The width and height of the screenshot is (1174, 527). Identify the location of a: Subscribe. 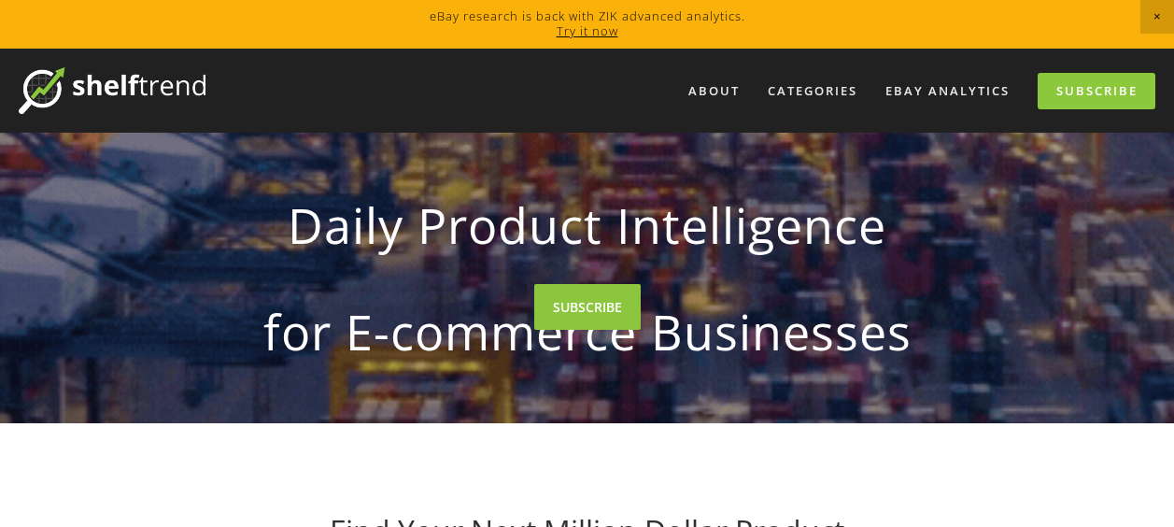
(1097, 91).